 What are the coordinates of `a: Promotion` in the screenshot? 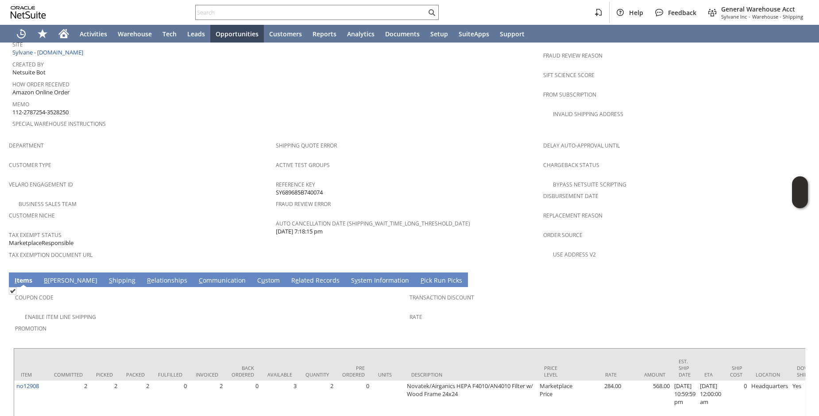 It's located at (31, 328).